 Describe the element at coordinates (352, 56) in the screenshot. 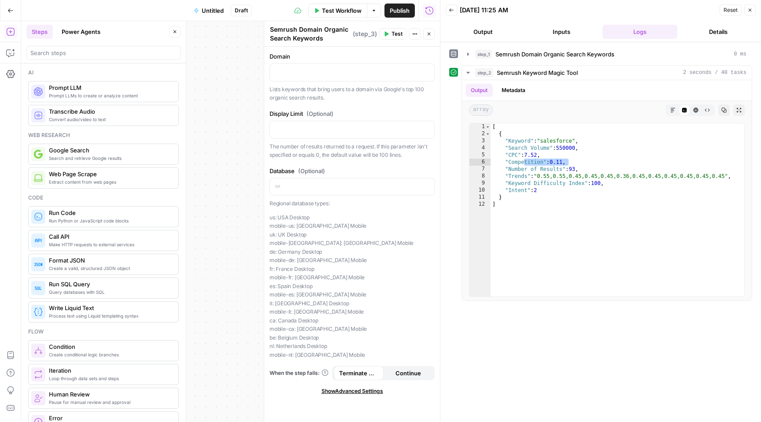

I see `label: Domain` at that location.